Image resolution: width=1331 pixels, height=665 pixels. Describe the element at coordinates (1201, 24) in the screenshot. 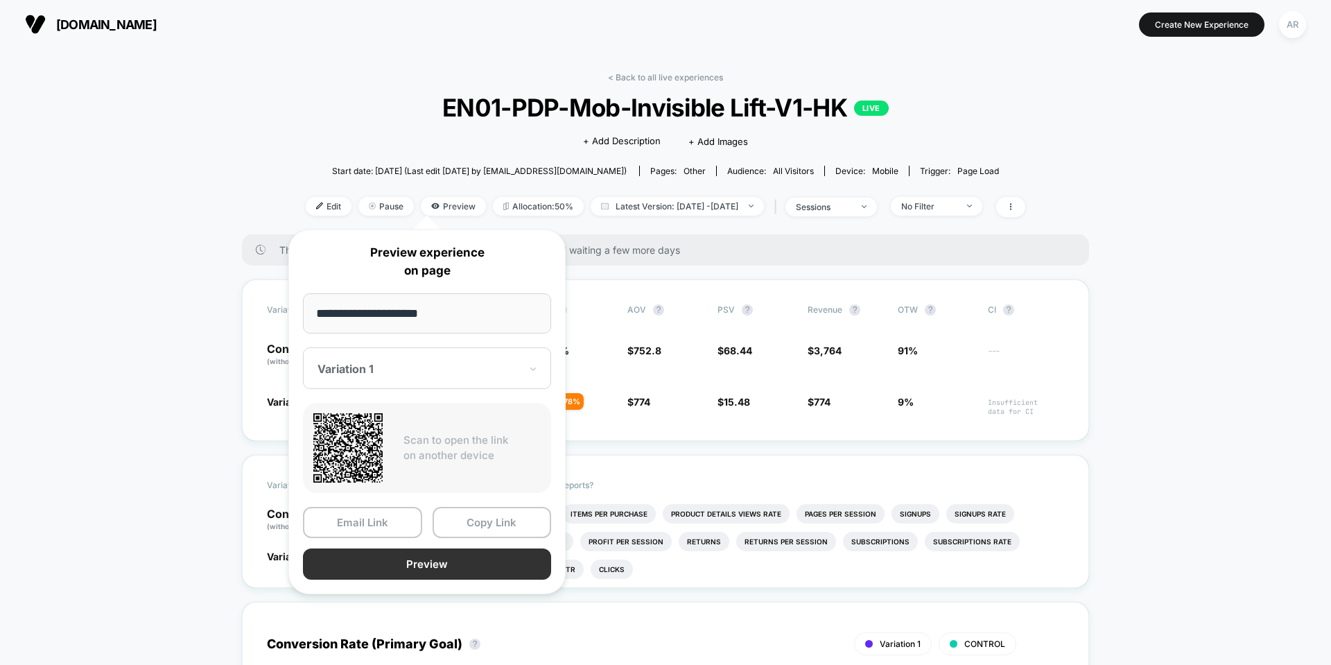

I see `button: Create New Experience` at that location.